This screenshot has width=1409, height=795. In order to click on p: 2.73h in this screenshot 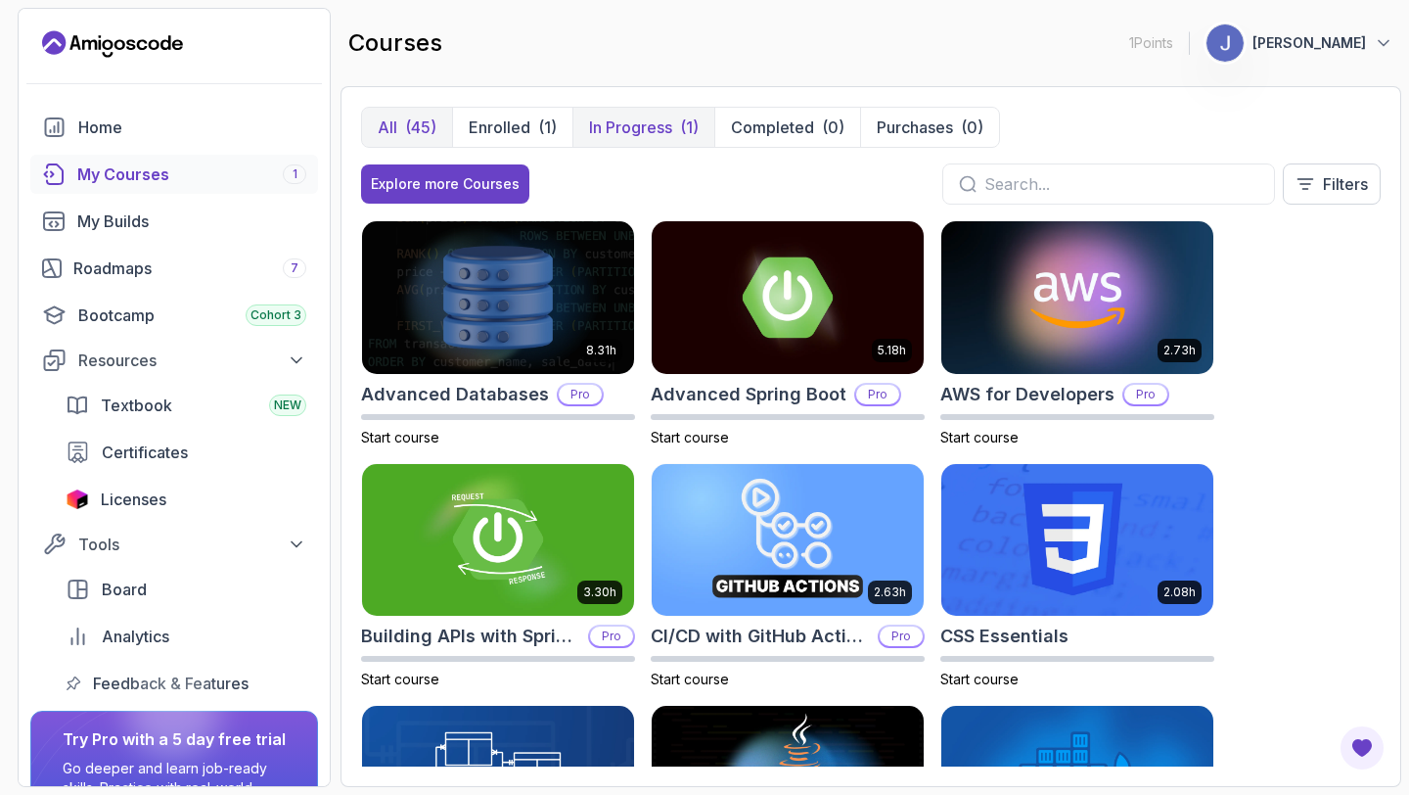, I will do `click(1179, 350)`.